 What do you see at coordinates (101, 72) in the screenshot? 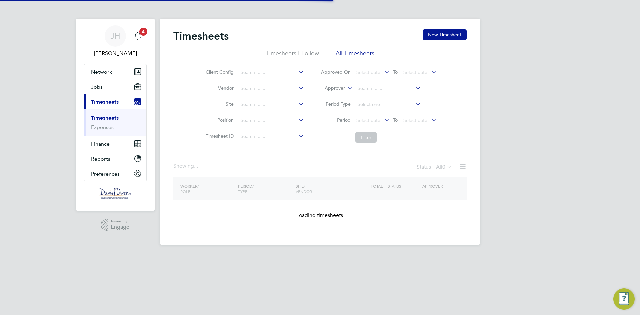
I see `span: Network` at bounding box center [101, 72].